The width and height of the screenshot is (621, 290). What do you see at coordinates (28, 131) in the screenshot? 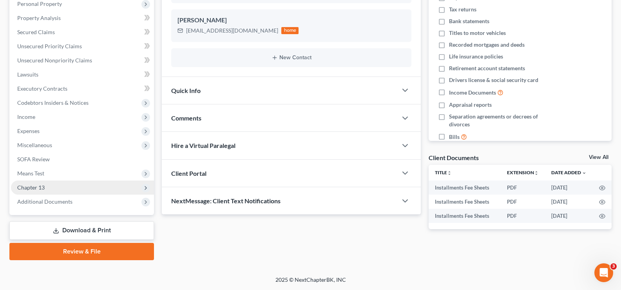
I see `span: Expenses` at bounding box center [28, 131].